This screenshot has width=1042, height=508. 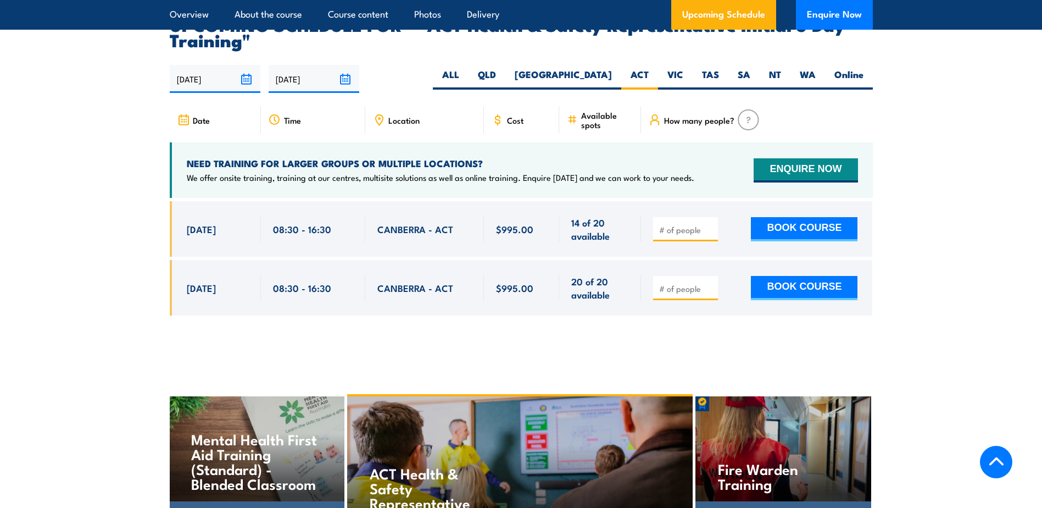 What do you see at coordinates (314, 79) in the screenshot?
I see `input: To date` at bounding box center [314, 79].